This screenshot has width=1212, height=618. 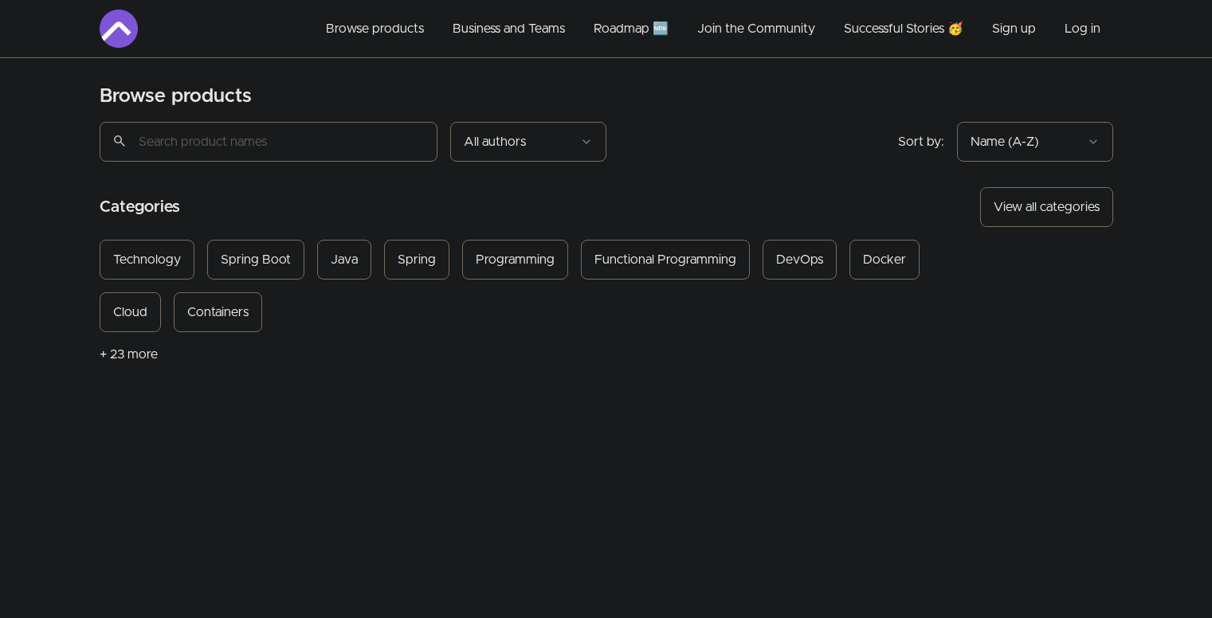 What do you see at coordinates (1013, 29) in the screenshot?
I see `a: Sign up` at bounding box center [1013, 29].